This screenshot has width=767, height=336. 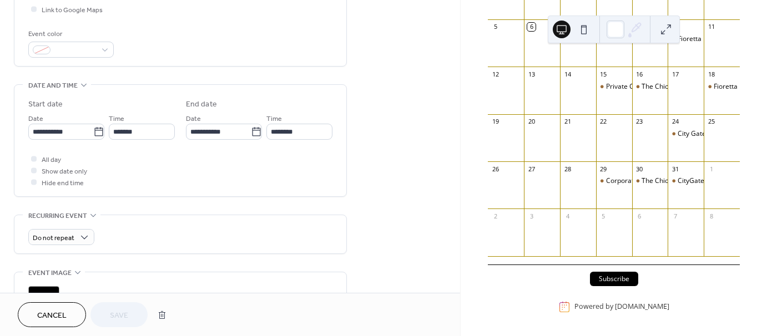 What do you see at coordinates (53, 85) in the screenshot?
I see `span: Date and time` at bounding box center [53, 85].